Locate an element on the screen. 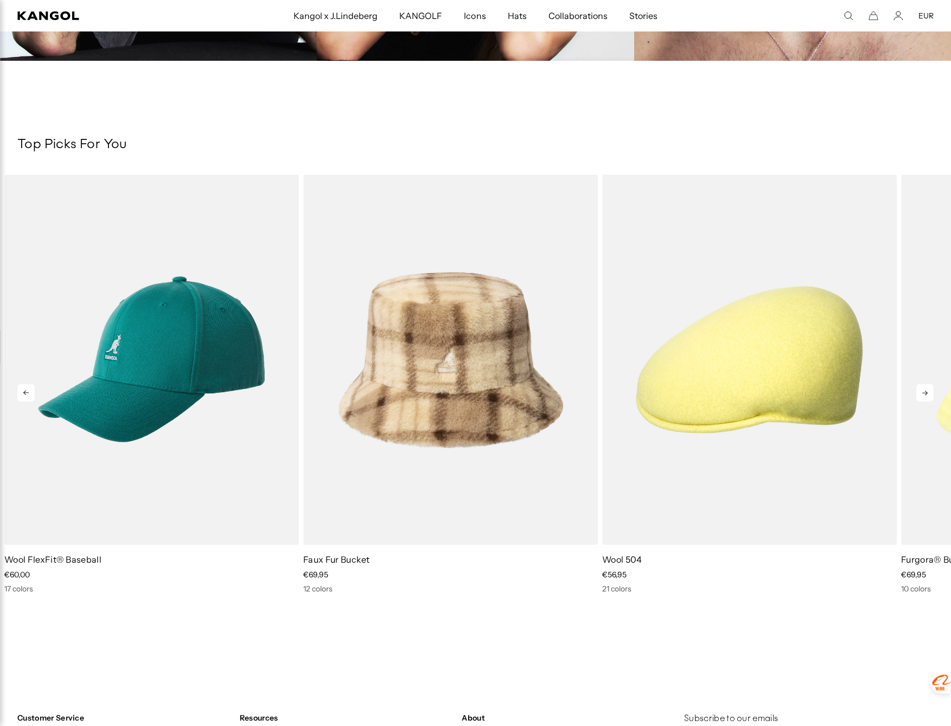  div: 21 colors is located at coordinates (749, 588).